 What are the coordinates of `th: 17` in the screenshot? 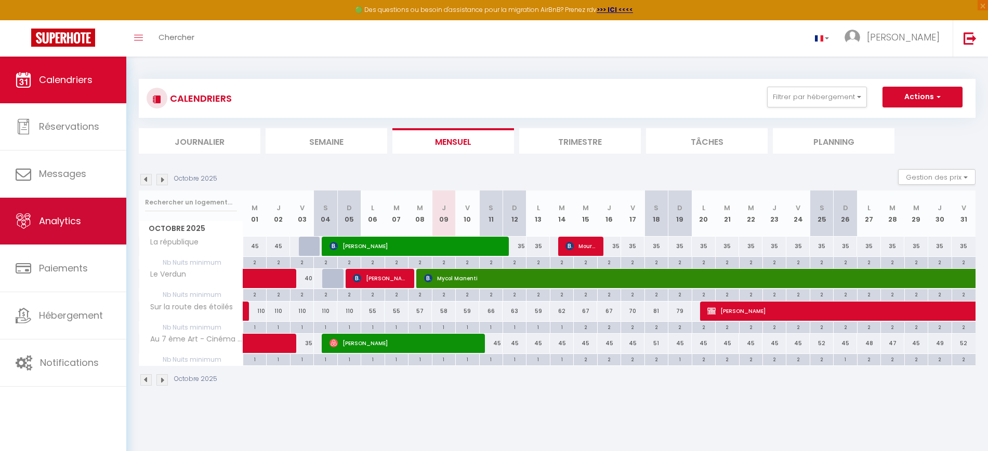 It's located at (632, 214).